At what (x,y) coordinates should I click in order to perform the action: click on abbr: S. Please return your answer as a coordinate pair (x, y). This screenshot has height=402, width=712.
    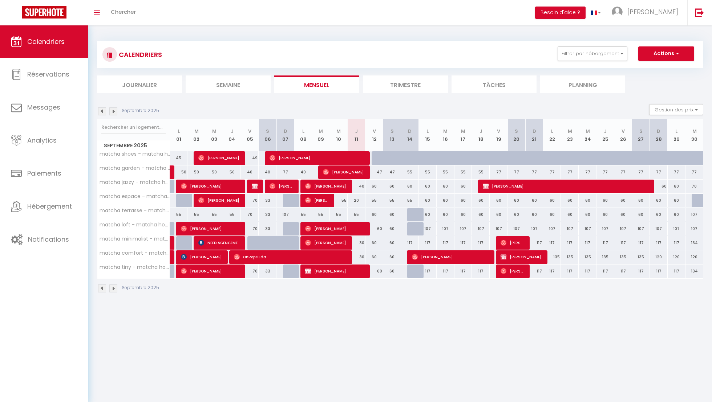
    Looking at the image, I should click on (516, 131).